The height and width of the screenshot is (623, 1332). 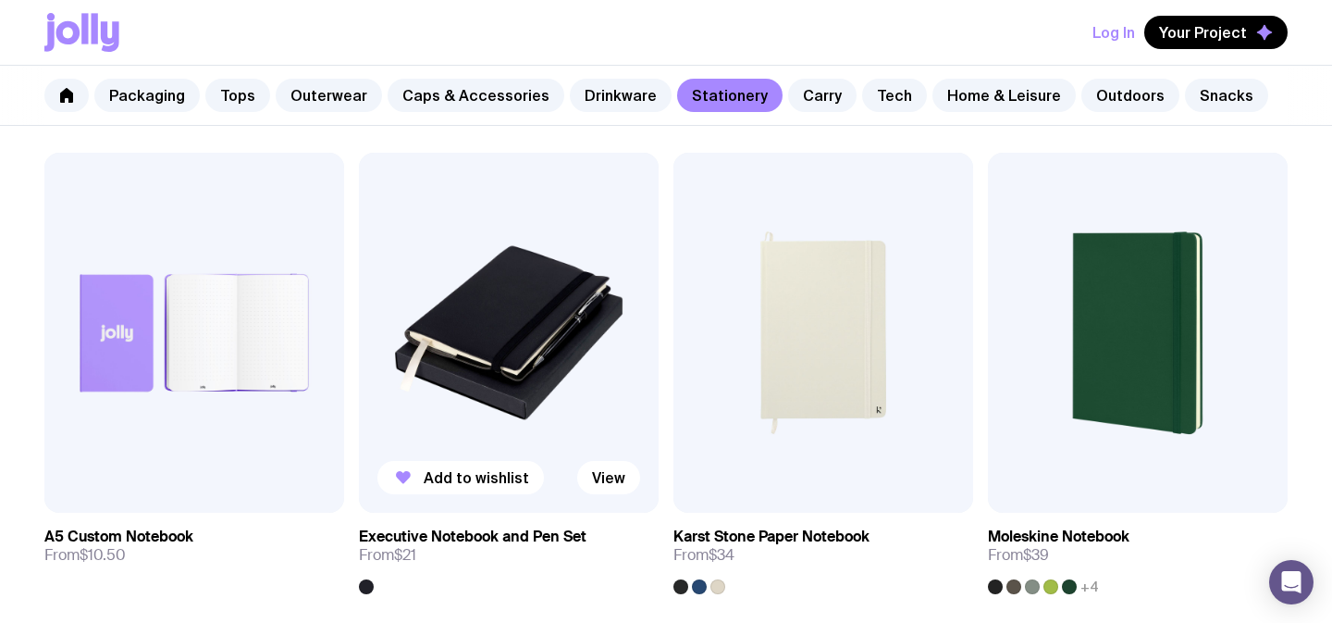 What do you see at coordinates (509, 553) in the screenshot?
I see `a: Executive Notebook and Pen SetFrom$21` at bounding box center [509, 553].